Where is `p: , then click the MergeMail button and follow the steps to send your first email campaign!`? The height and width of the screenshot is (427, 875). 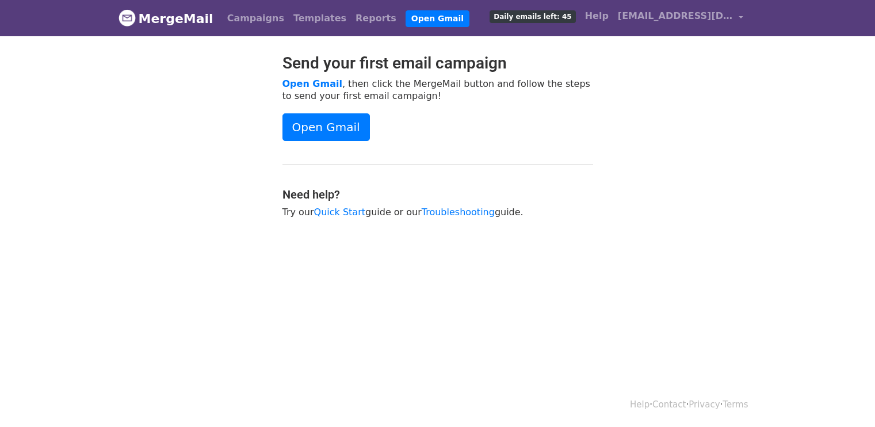
p: , then click the MergeMail button and follow the steps to send your first email campaign! is located at coordinates (438, 90).